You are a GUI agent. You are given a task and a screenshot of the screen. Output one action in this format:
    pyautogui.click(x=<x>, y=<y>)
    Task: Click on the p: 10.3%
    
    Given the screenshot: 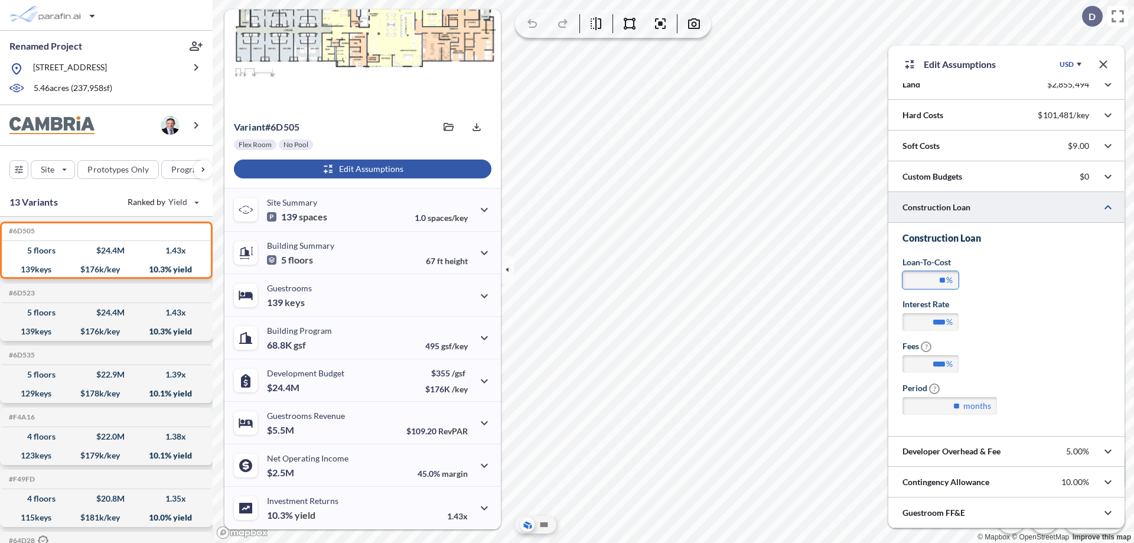 What is the action you would take?
    pyautogui.click(x=291, y=515)
    